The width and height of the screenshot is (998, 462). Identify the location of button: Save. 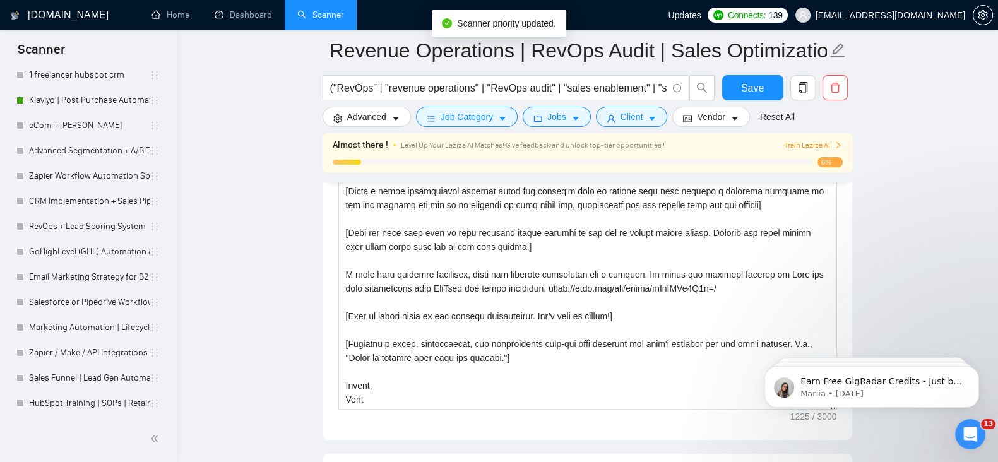
(753, 88).